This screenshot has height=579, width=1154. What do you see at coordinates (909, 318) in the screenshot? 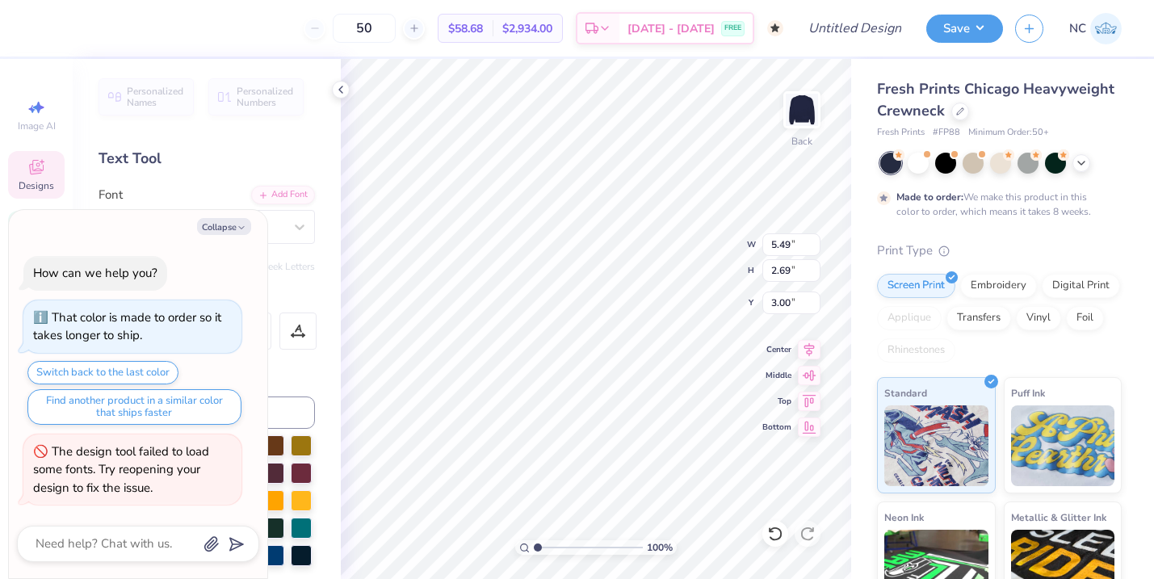
I see `div: Applique` at bounding box center [909, 318].